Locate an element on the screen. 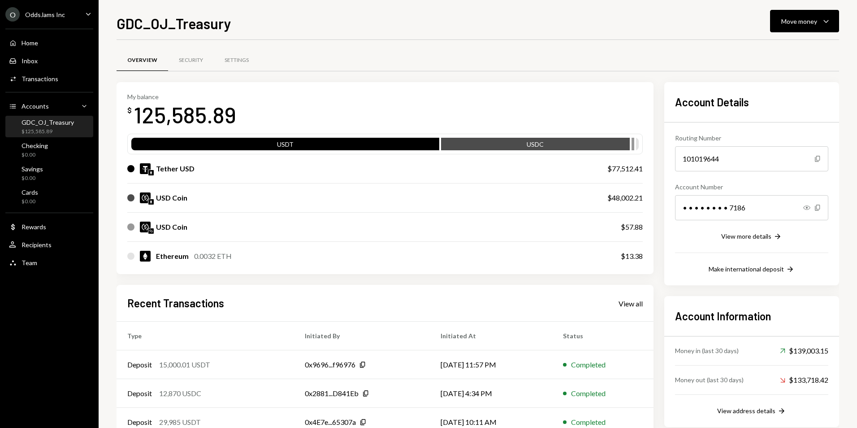 The width and height of the screenshot is (857, 428). div: Make international deposit is located at coordinates (746, 269).